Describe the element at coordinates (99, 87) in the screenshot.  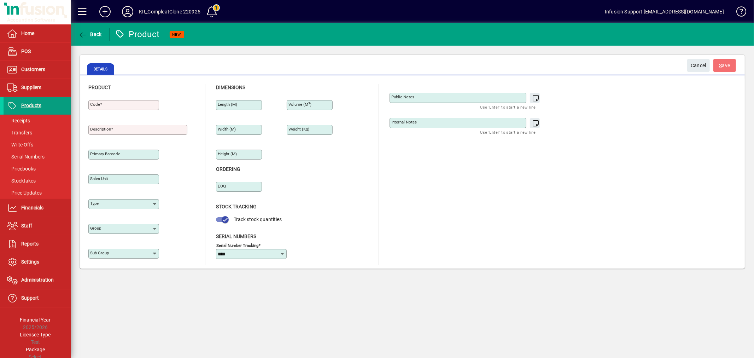
I see `span: Product` at that location.